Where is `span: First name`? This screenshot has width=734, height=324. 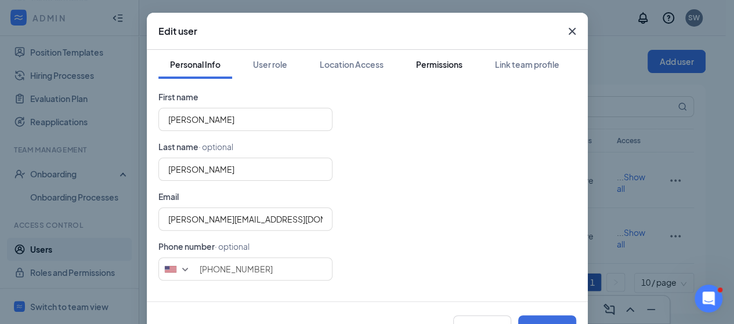 span: First name is located at coordinates (178, 97).